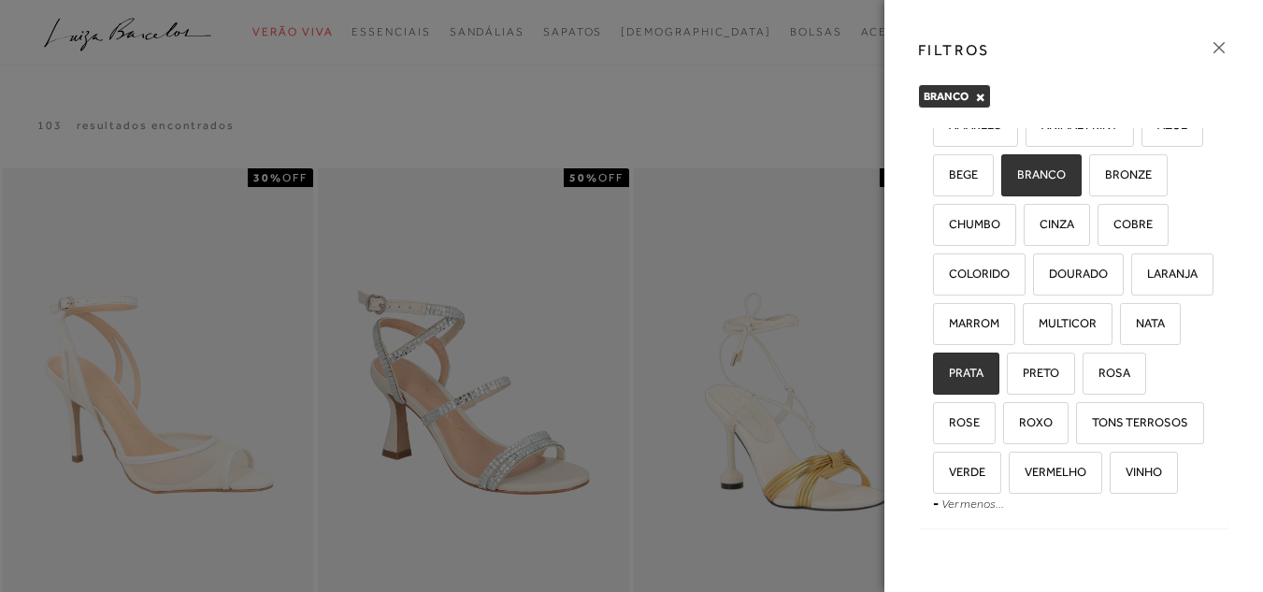  What do you see at coordinates (959, 372) in the screenshot?
I see `span: PRATA` at bounding box center [959, 372].